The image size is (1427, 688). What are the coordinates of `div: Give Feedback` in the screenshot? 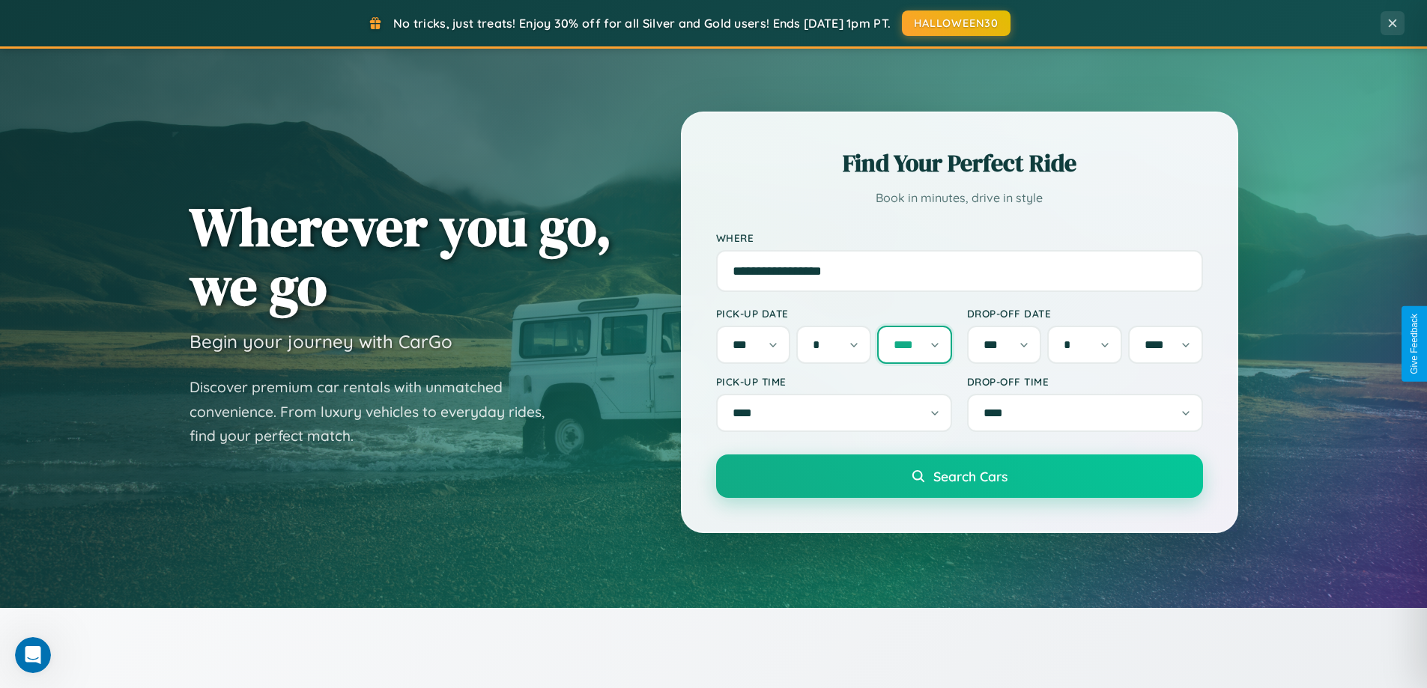 It's located at (1414, 344).